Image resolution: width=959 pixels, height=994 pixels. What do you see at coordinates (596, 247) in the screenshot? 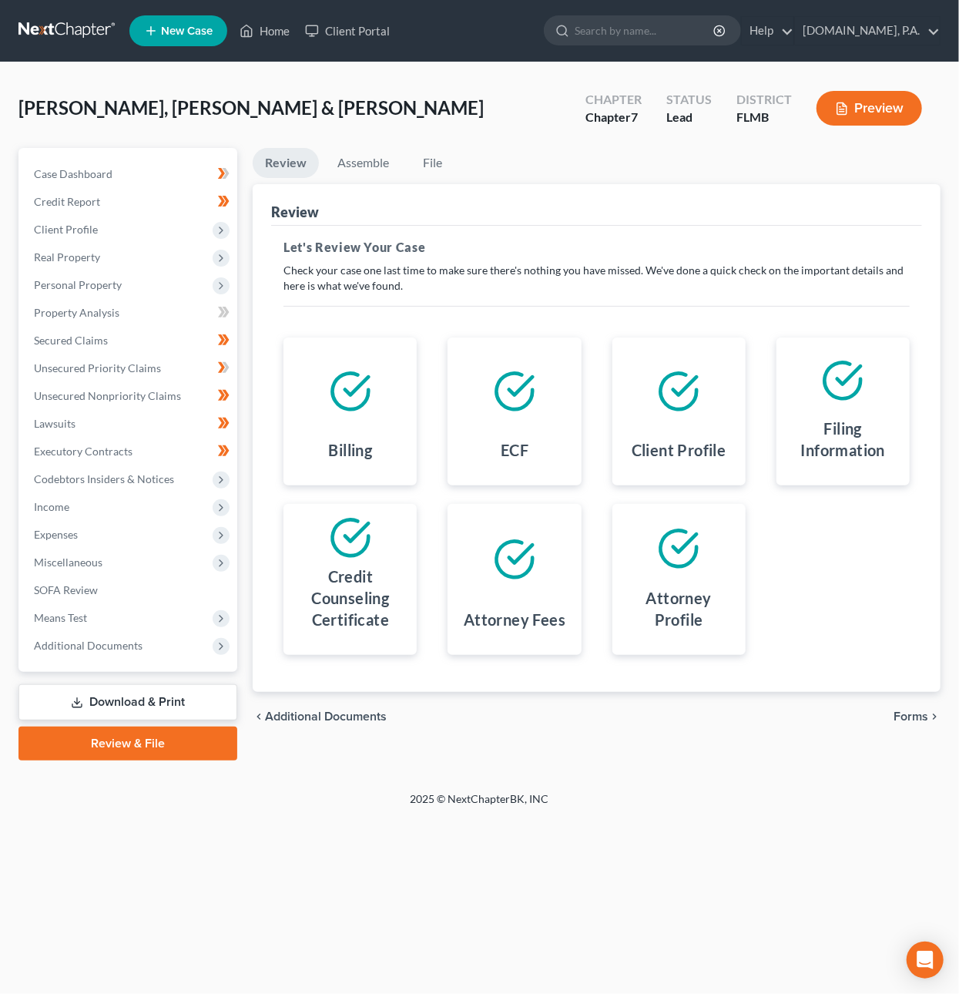
I see `h5: Let's Review Your Case` at bounding box center [596, 247].